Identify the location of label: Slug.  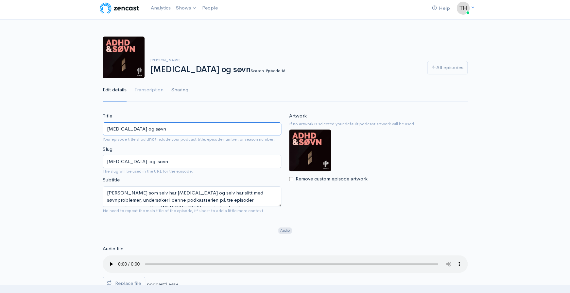
(108, 149).